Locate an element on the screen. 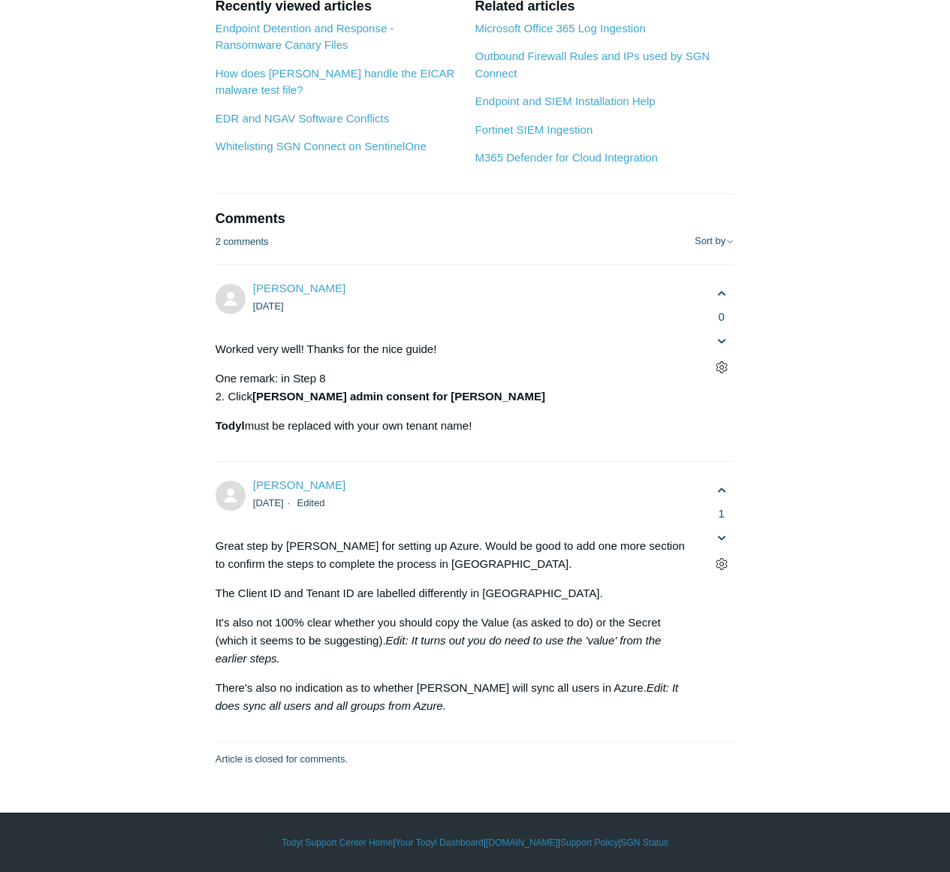 This screenshot has height=872, width=950. a: Outbound Firewall Rules and IPs used by SGN Connect is located at coordinates (592, 65).